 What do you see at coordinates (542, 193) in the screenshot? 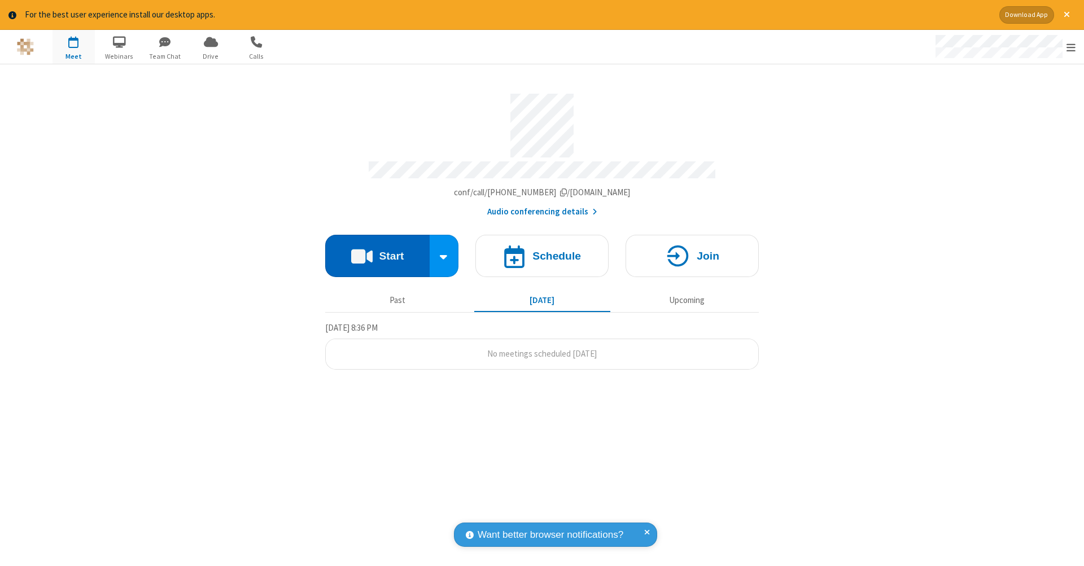
I see `button: Copy my meeting room linkCopy my meeting room link` at bounding box center [542, 193].